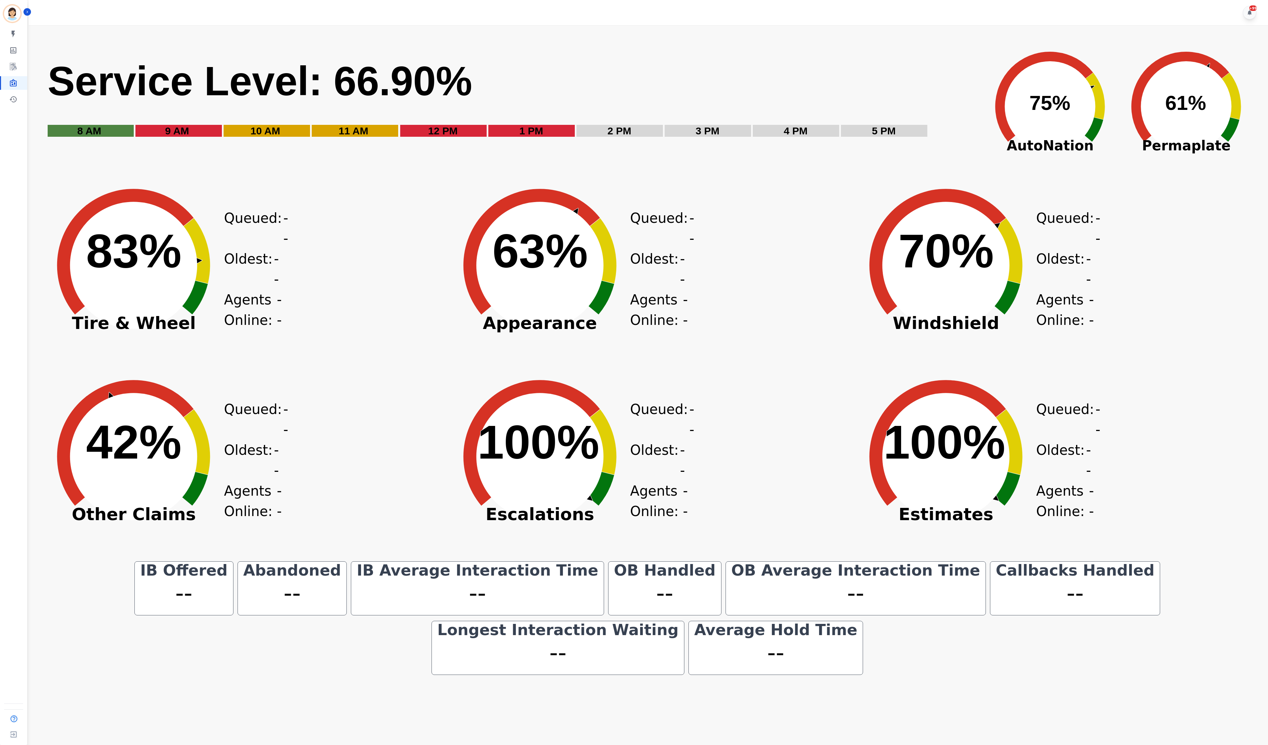 The height and width of the screenshot is (745, 1268). I want to click on span: Escalations, so click(540, 515).